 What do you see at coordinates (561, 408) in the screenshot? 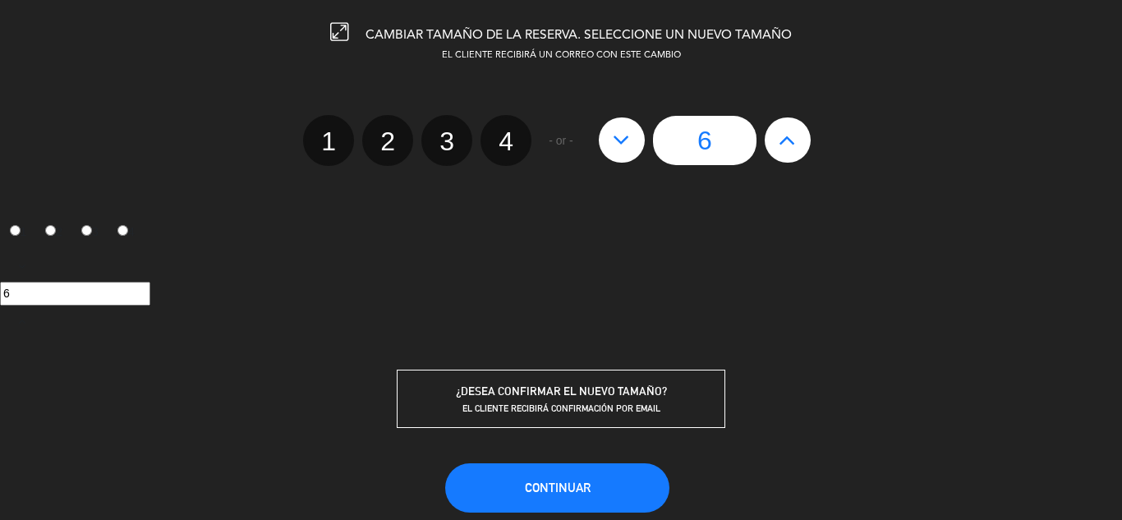
I see `span: EL CLIENTE RECIBIRÁ CONFIRMACIÓN POR EMAIL` at bounding box center [561, 408].